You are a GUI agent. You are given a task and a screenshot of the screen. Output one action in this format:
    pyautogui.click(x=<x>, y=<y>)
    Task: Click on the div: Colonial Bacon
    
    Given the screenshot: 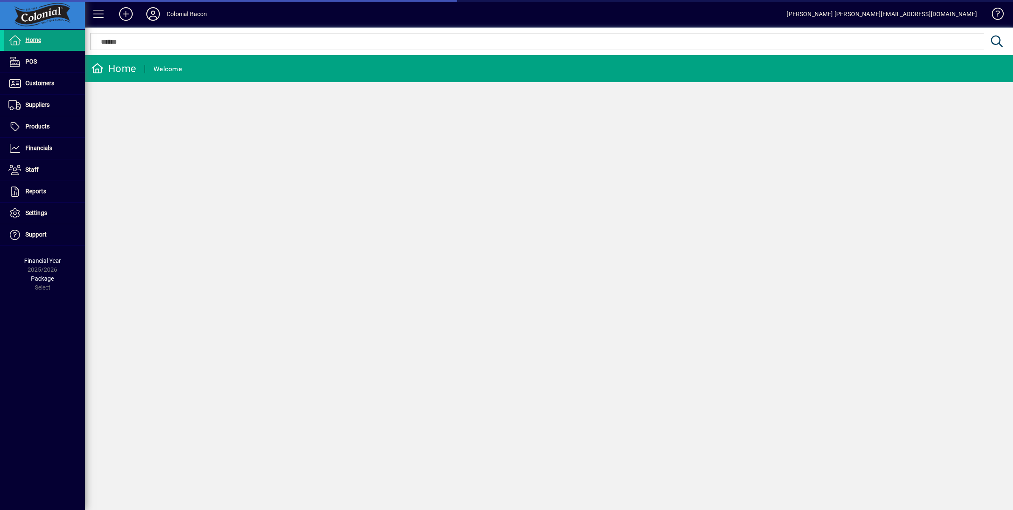 What is the action you would take?
    pyautogui.click(x=187, y=14)
    